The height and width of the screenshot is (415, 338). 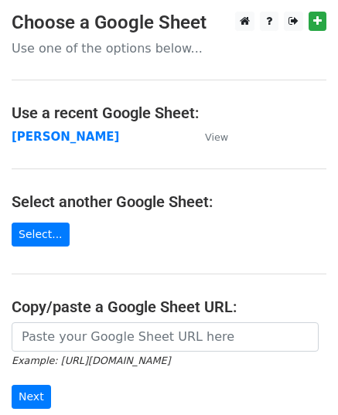 I want to click on input: Next, so click(x=31, y=397).